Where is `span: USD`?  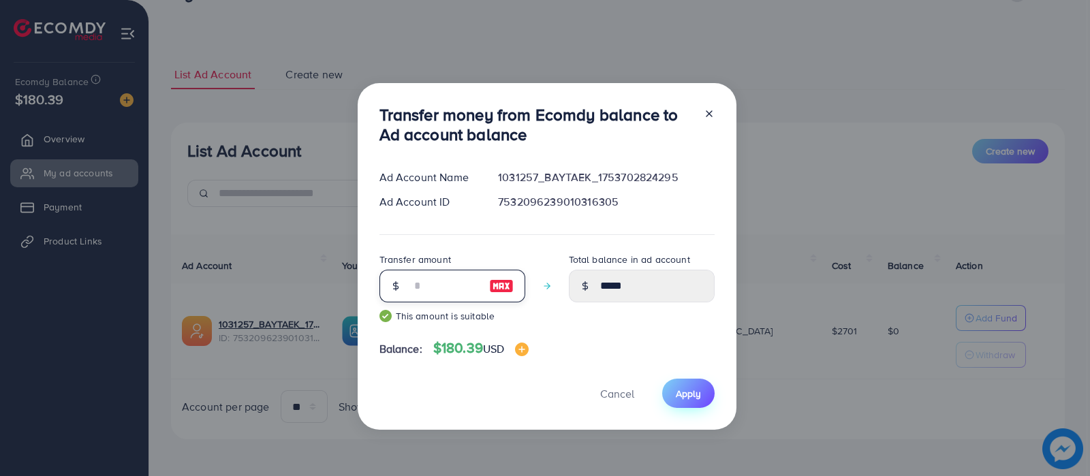 span: USD is located at coordinates (493, 349).